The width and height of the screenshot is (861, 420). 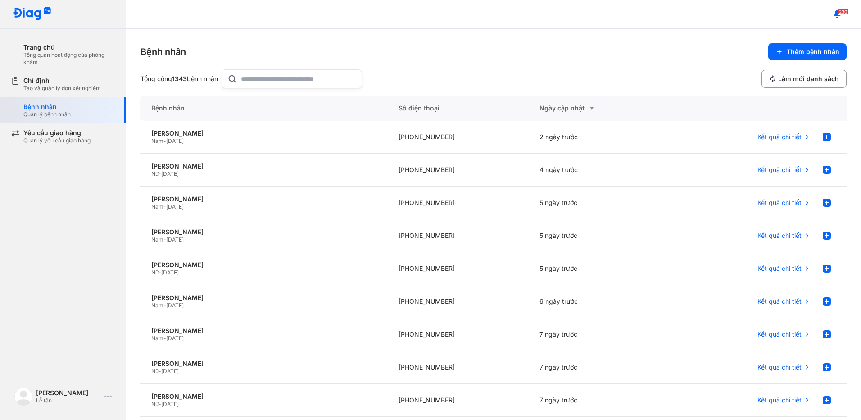 I want to click on span: Thêm bệnh nhân, so click(x=813, y=52).